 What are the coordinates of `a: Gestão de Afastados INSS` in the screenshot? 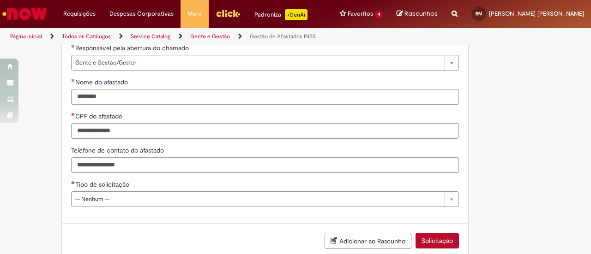 It's located at (282, 36).